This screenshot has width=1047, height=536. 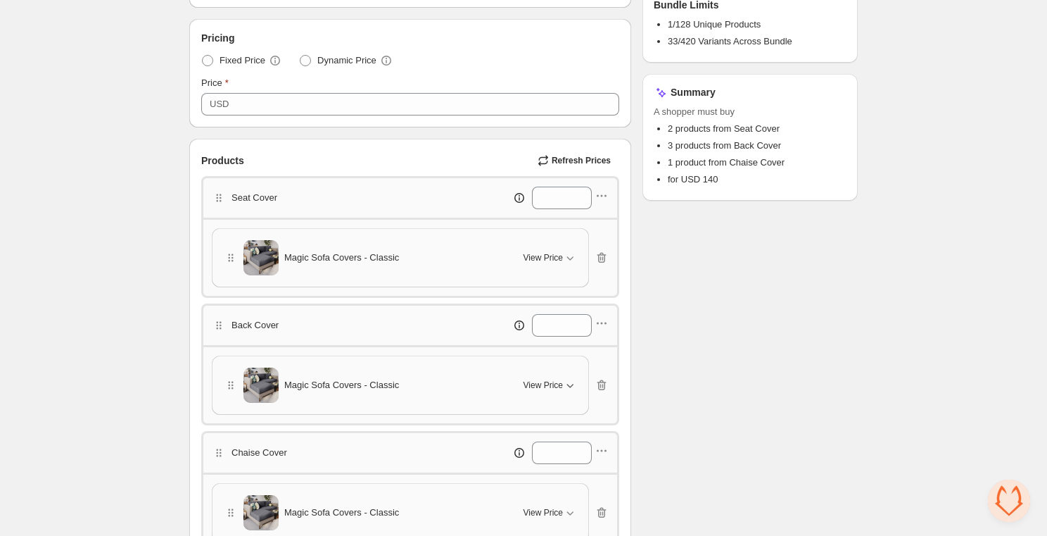 I want to click on p: Chaise Cover, so click(x=259, y=453).